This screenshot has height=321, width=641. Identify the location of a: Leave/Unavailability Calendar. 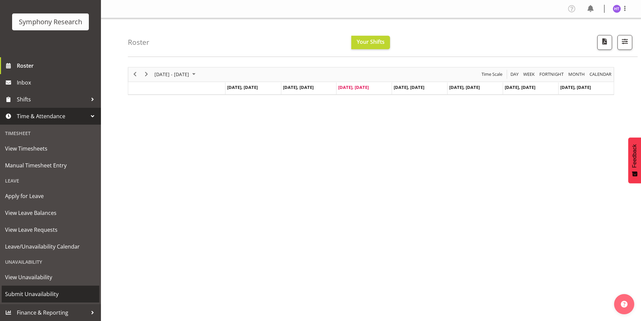
(50, 246).